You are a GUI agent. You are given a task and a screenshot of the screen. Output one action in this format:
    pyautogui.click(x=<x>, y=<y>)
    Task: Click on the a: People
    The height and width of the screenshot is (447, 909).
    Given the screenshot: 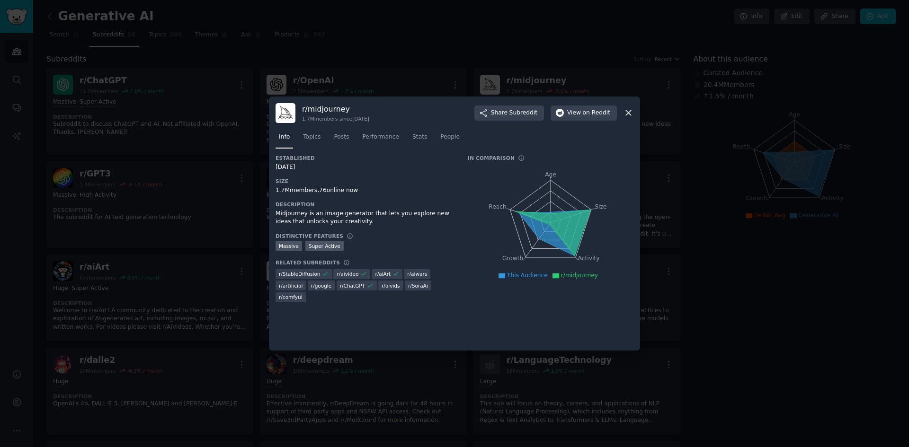 What is the action you would take?
    pyautogui.click(x=450, y=139)
    